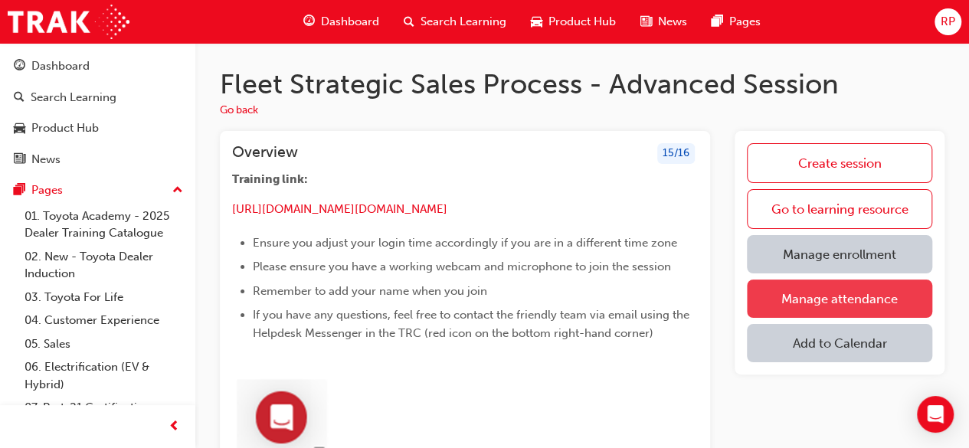 This screenshot has width=969, height=448. I want to click on span: Remember to add your name when you join, so click(370, 291).